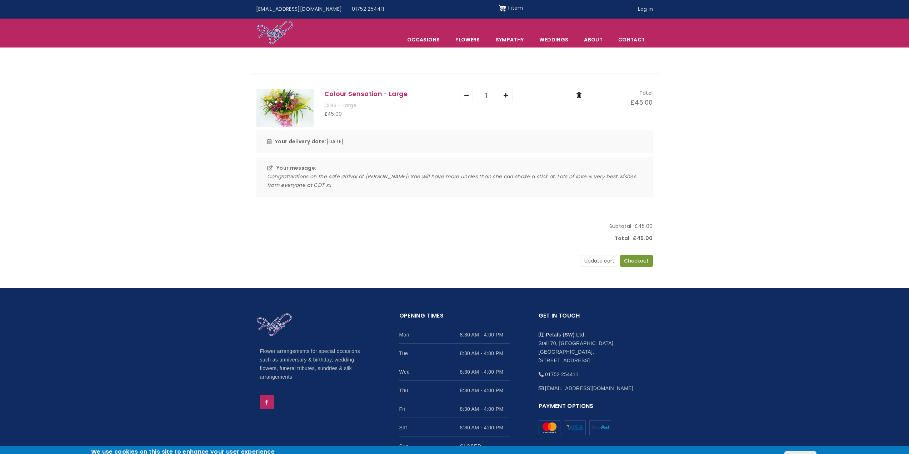 The image size is (909, 454). Describe the element at coordinates (455, 353) in the screenshot. I see `li: Tue` at that location.